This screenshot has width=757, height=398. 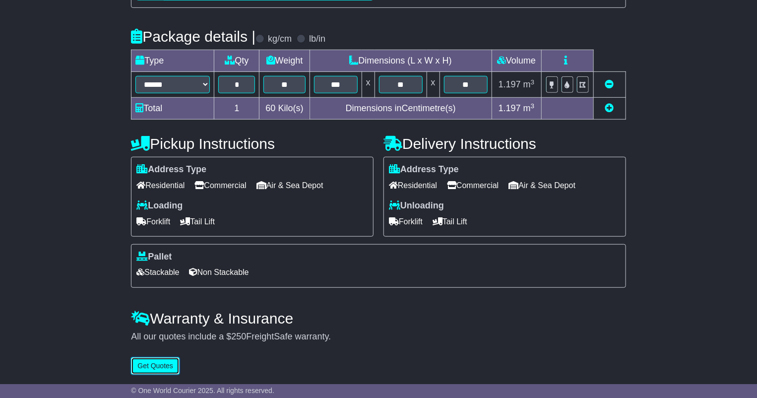 I want to click on td: Type, so click(x=173, y=61).